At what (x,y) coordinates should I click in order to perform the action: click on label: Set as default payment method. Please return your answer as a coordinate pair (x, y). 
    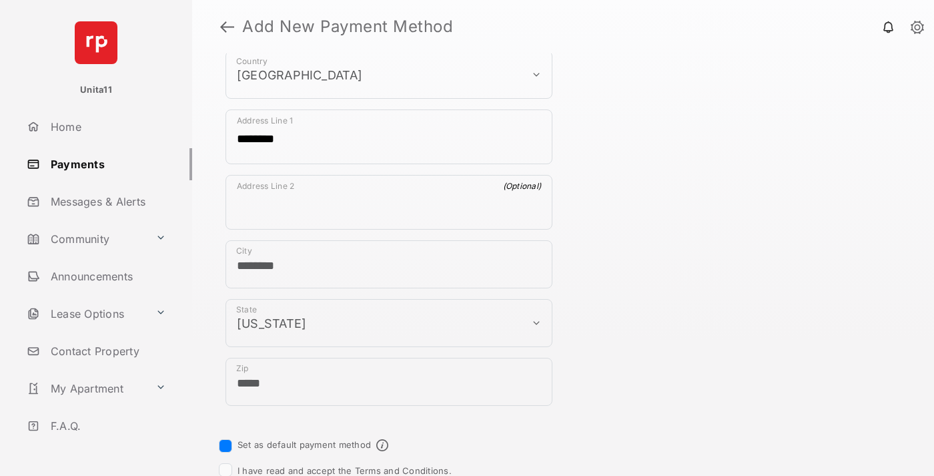
    Looking at the image, I should click on (304, 444).